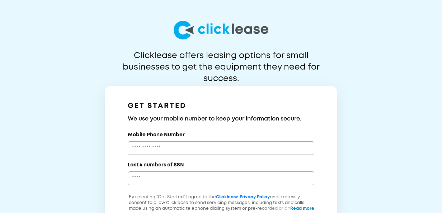  I want to click on h1: GET STARTED, so click(221, 106).